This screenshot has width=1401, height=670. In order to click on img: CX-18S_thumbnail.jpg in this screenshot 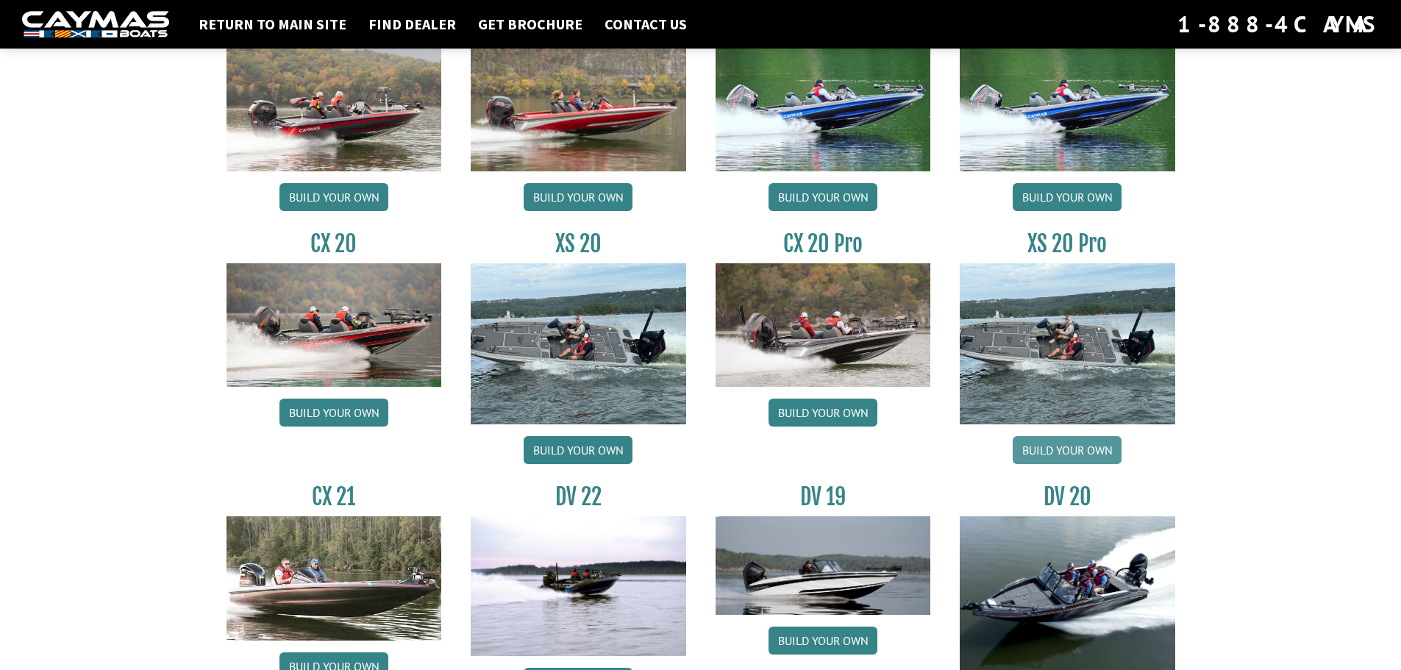, I will do `click(334, 109)`.